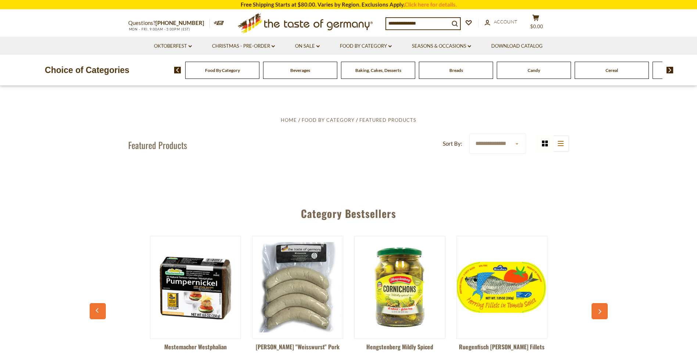  I want to click on img: previous arrow, so click(177, 70).